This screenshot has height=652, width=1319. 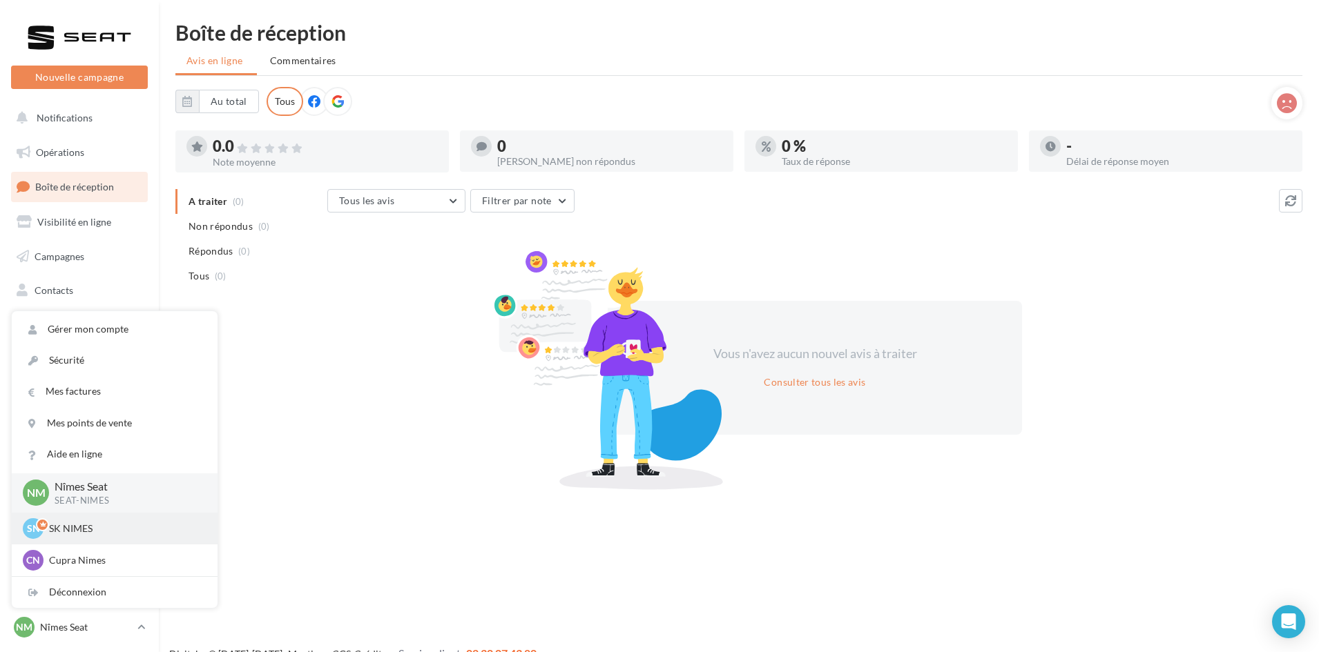 I want to click on p: SEAT-NIMES, so click(x=125, y=501).